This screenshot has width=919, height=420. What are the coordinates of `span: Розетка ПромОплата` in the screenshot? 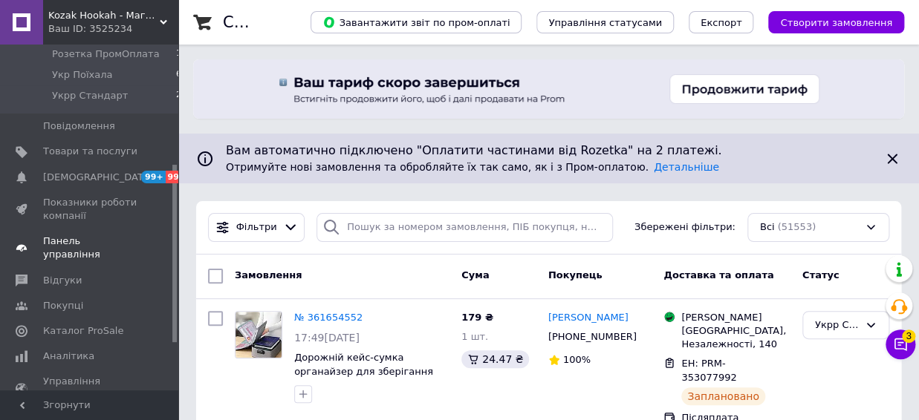 It's located at (105, 54).